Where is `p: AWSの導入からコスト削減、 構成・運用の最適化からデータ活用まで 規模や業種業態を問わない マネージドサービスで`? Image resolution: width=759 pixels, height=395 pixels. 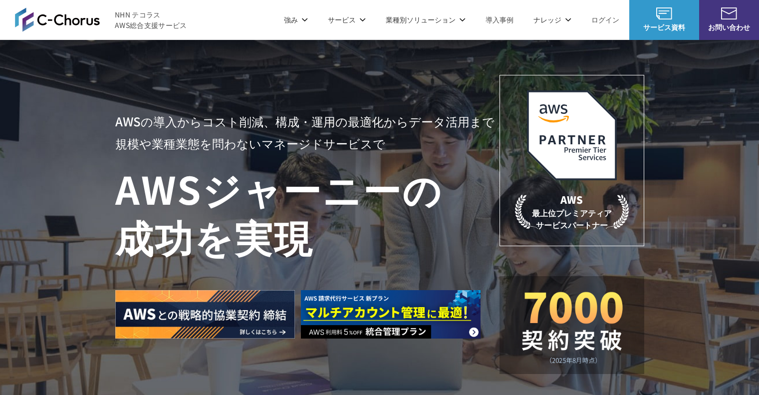
p: AWSの導入からコスト削減、 構成・運用の最適化からデータ活用まで 規模や業種業態を問わない マネージドサービスで is located at coordinates (307, 132).